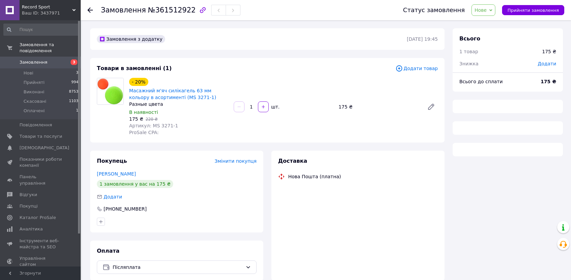 Image resolution: width=571 pixels, height=280 pixels. Describe the element at coordinates (431, 107) in the screenshot. I see `a: Редагувати` at that location.